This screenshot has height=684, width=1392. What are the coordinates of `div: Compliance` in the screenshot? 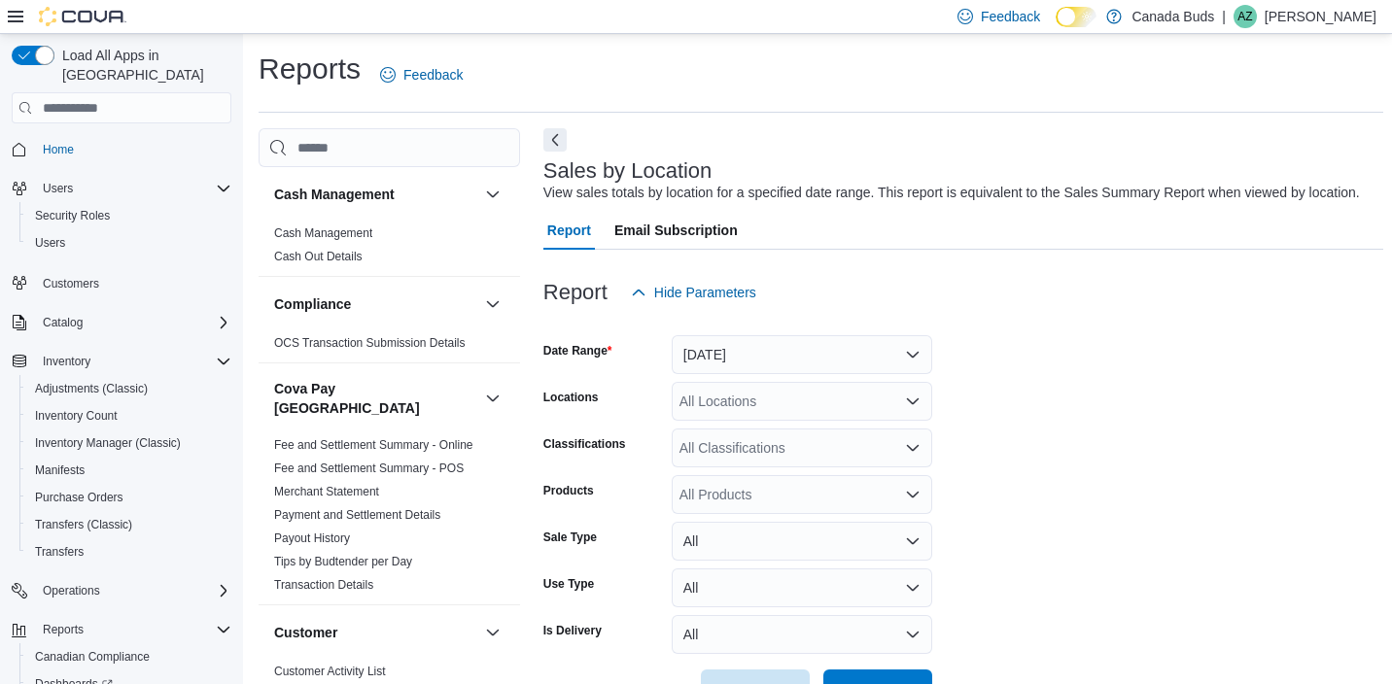 It's located at (389, 347).